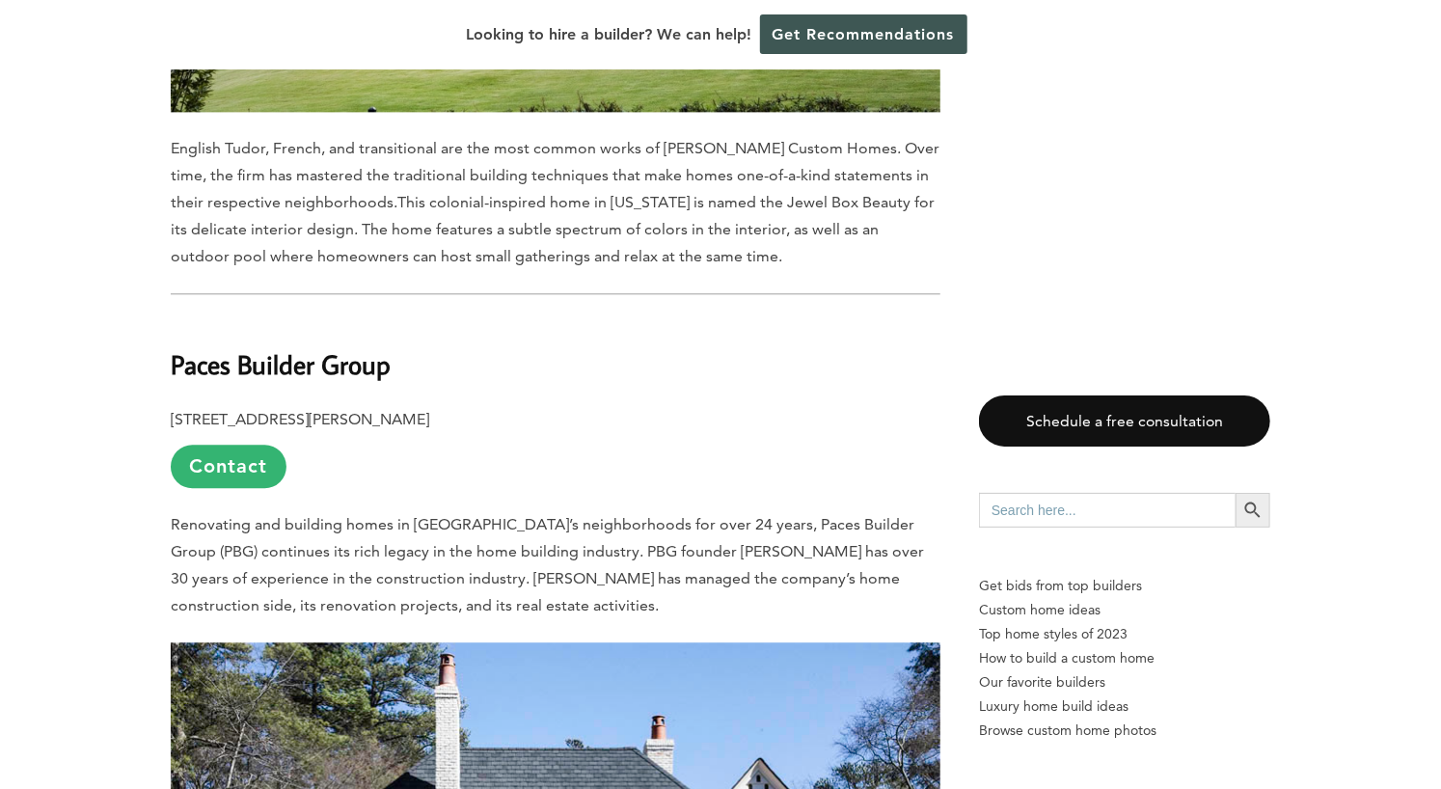  Describe the element at coordinates (1124, 634) in the screenshot. I see `p: Top home styles of 2023` at that location.